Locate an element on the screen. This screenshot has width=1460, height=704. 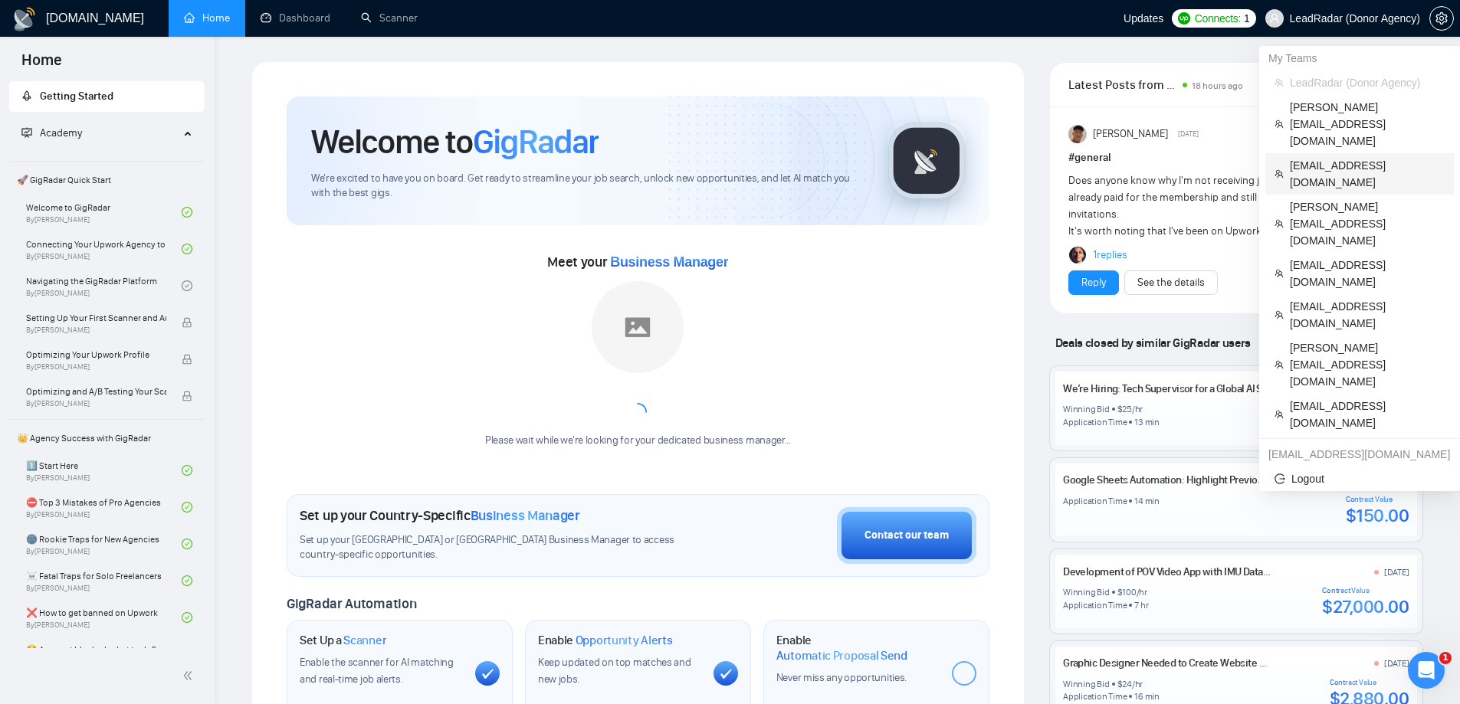
span: Meet your is located at coordinates (638, 262).